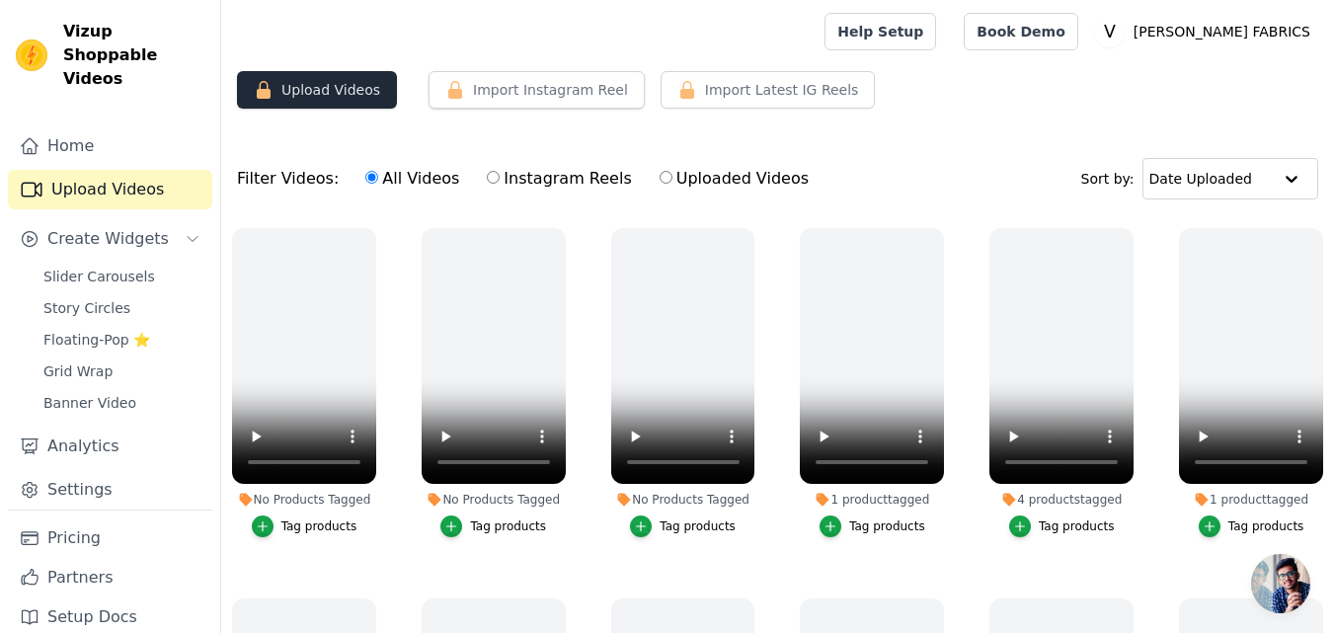  I want to click on div: 4 products tagged, so click(1061, 500).